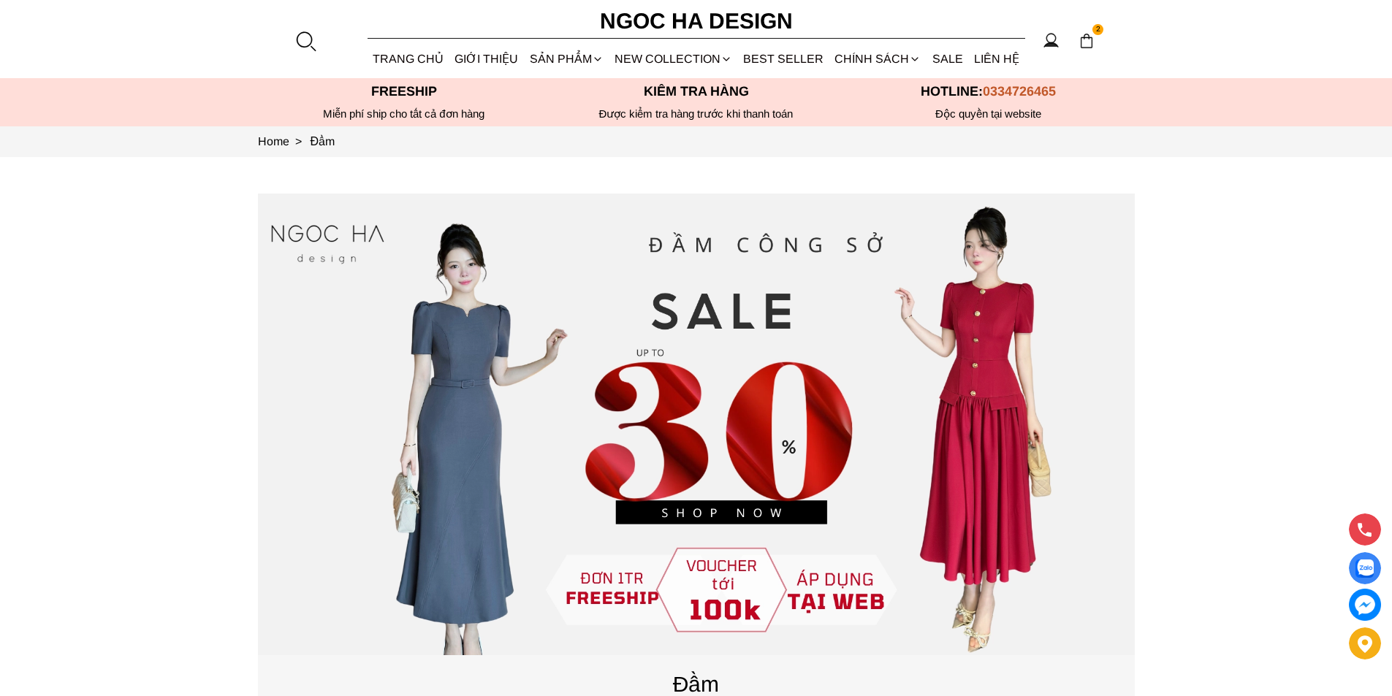 This screenshot has height=696, width=1392. Describe the element at coordinates (487, 58) in the screenshot. I see `a: GIỚI THIỆU` at that location.